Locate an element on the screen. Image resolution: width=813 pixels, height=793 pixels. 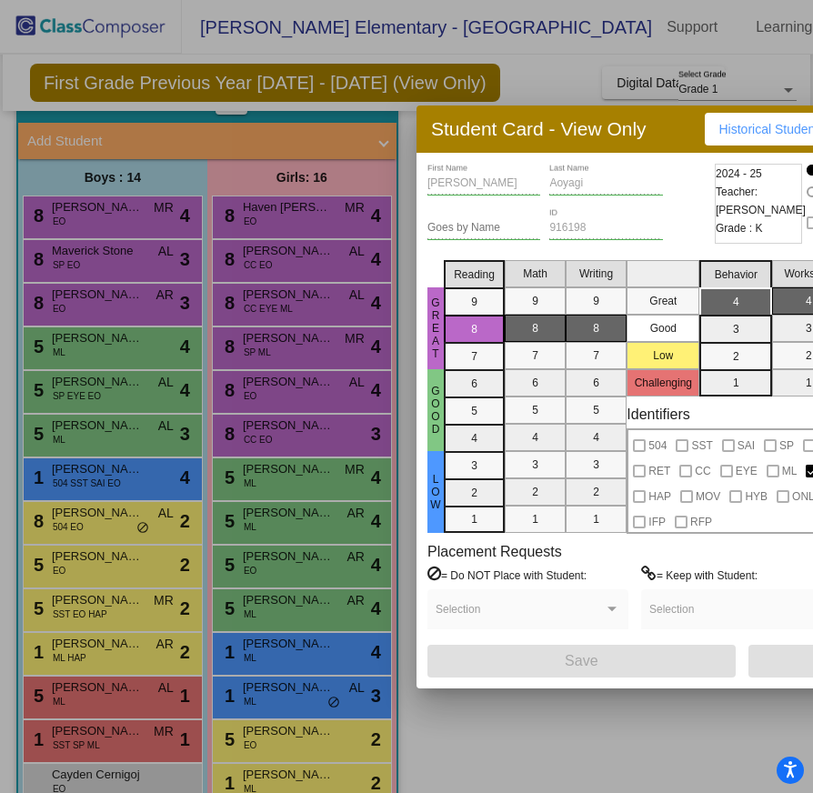
span: SAI is located at coordinates (746, 446).